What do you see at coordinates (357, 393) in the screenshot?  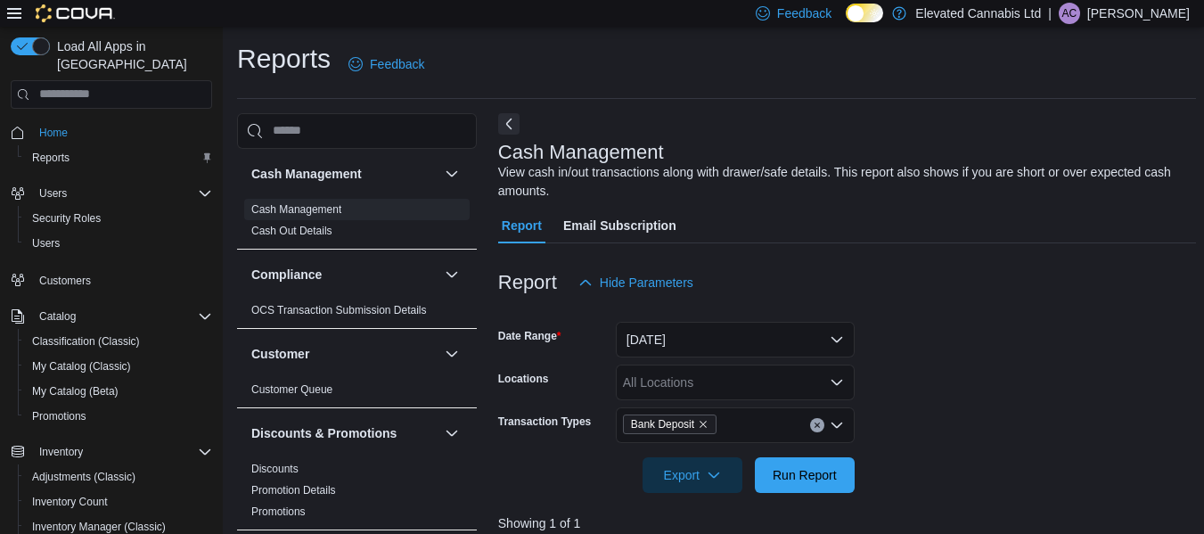 I see `div: Customer` at bounding box center [357, 393].